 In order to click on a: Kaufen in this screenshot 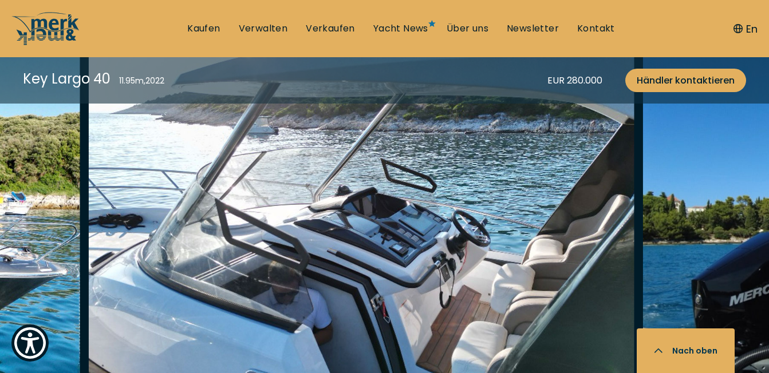, I will do `click(203, 29)`.